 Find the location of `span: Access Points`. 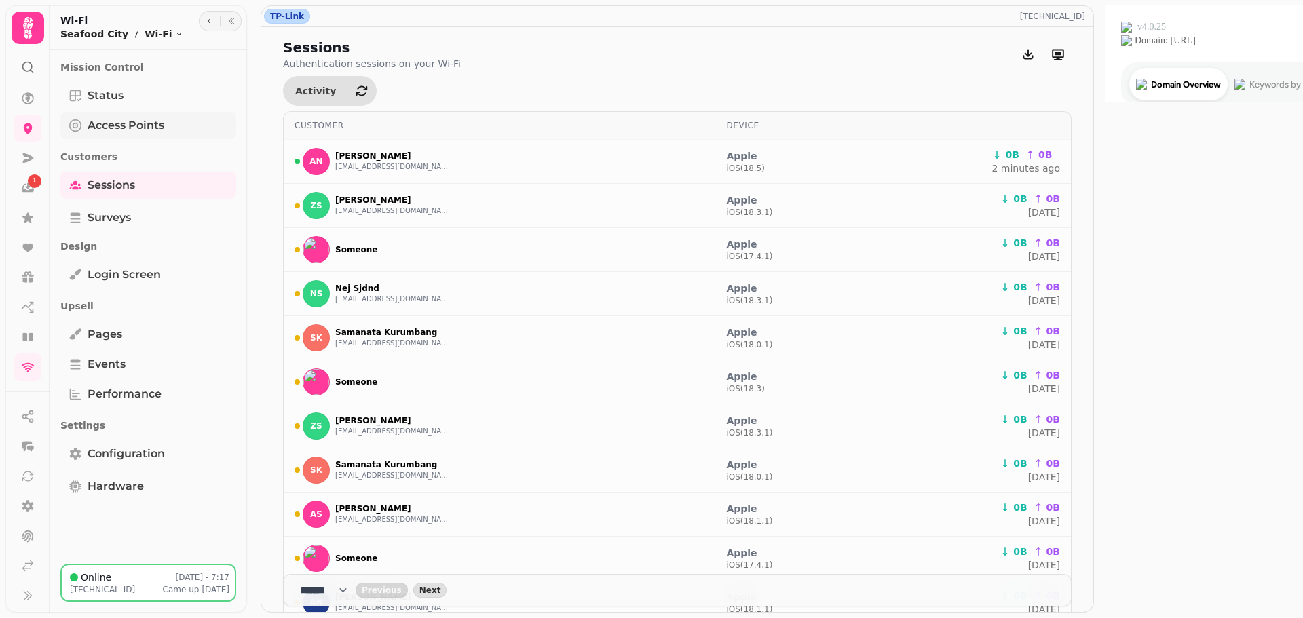

span: Access Points is located at coordinates (126, 126).